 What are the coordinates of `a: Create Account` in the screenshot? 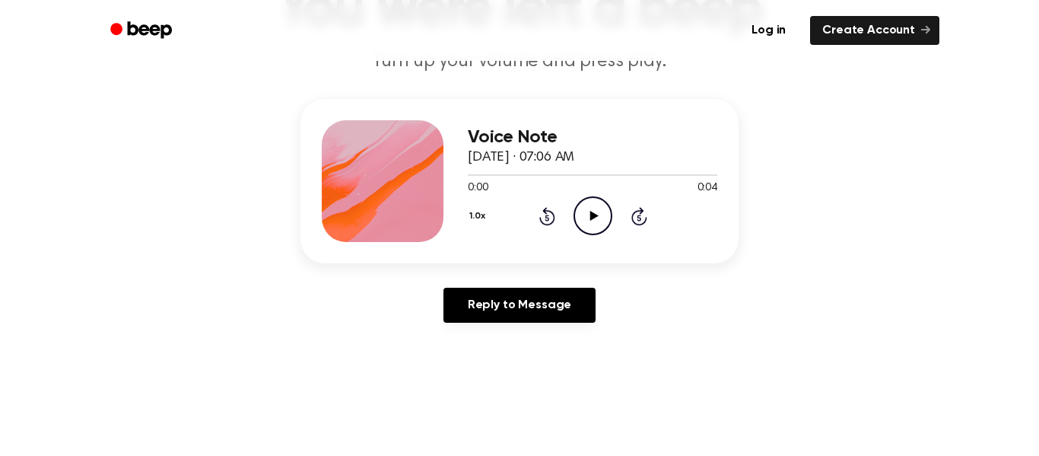 It's located at (875, 30).